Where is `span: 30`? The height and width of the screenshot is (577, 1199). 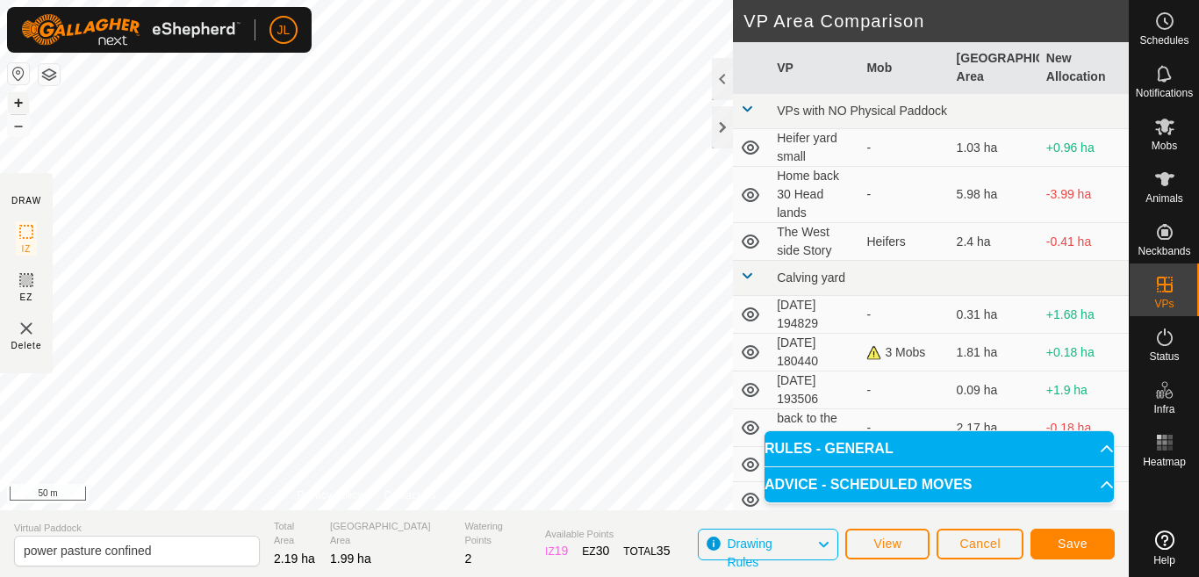
span: 30 is located at coordinates (603, 550).